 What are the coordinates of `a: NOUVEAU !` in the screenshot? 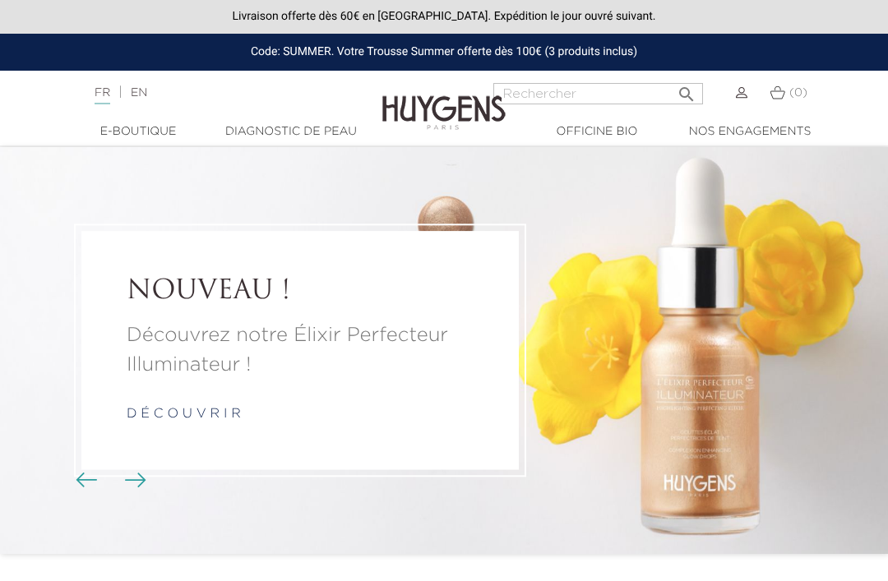 It's located at (300, 293).